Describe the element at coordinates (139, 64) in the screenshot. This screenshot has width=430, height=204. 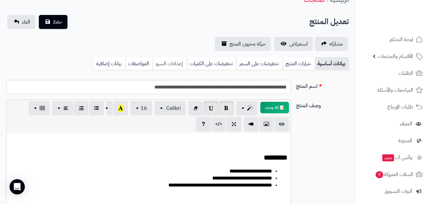
I see `a: المواصفات` at that location.